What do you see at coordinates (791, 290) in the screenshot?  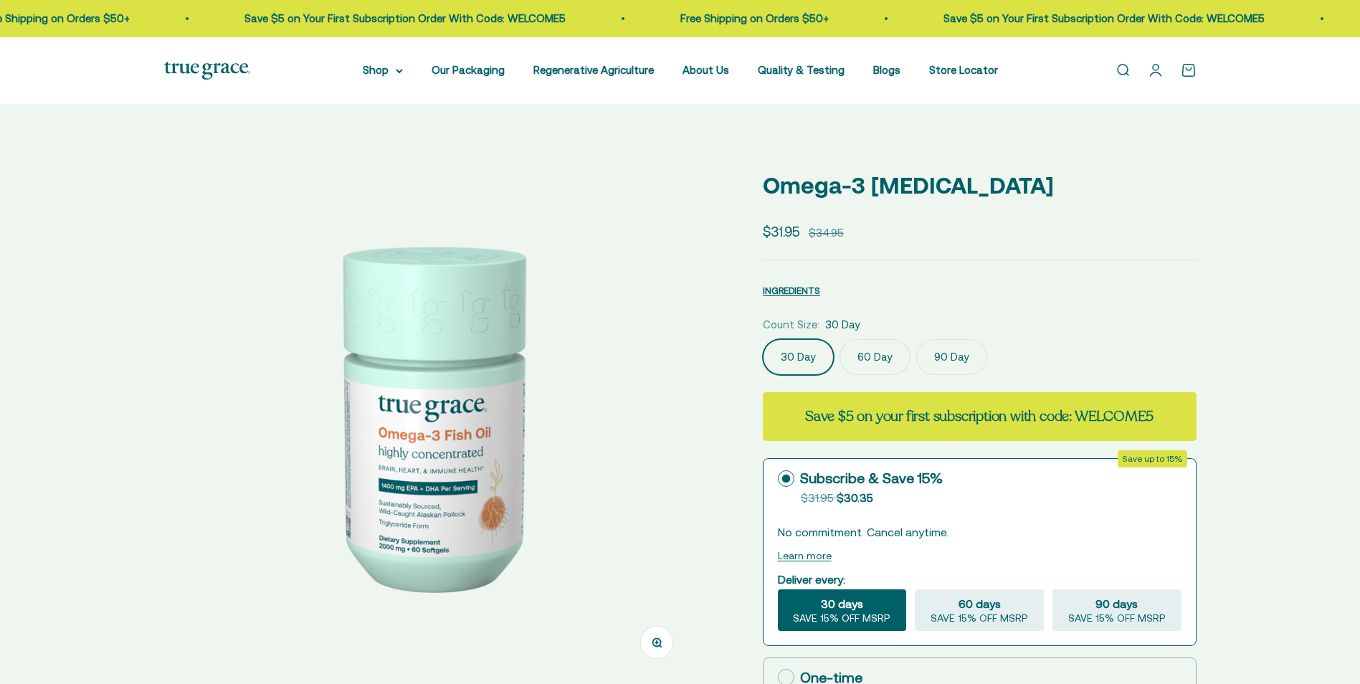 I see `span: INGREDIENTS` at bounding box center [791, 290].